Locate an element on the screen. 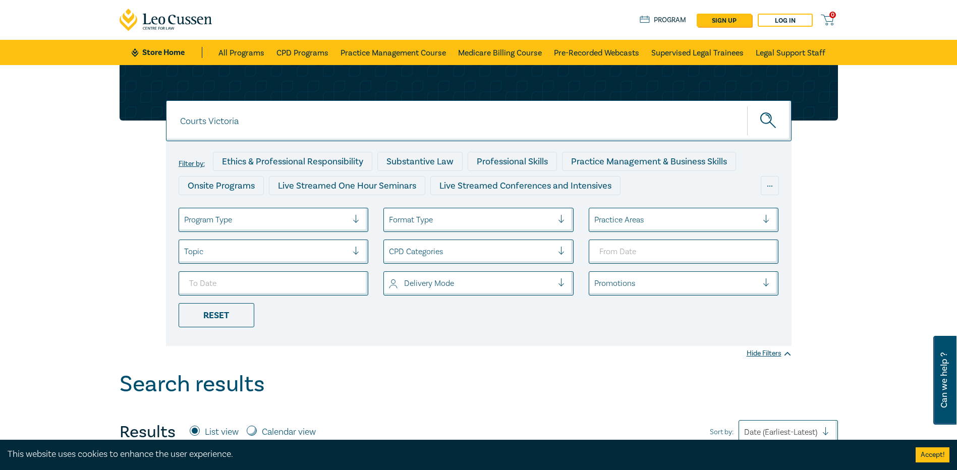 This screenshot has width=957, height=470. div: Live Streamed Practical Workshops is located at coordinates (258, 210).